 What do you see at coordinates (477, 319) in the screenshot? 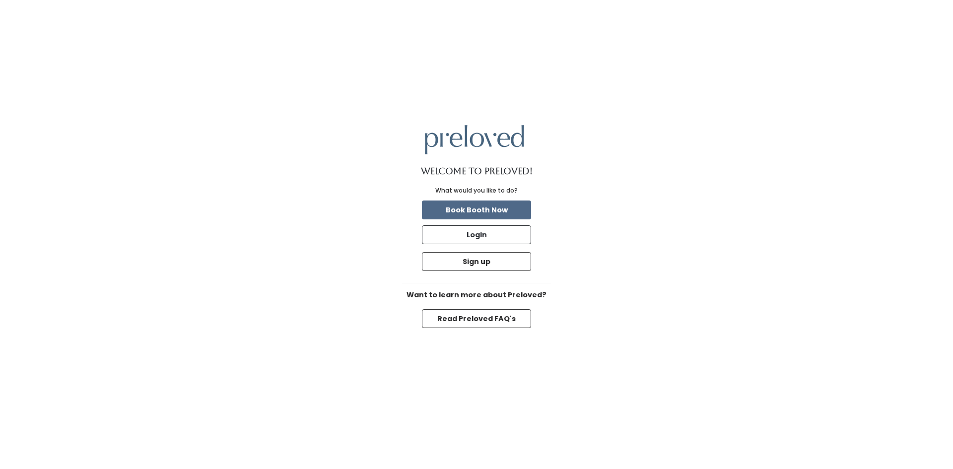
I see `button: Read Preloved FAQ's` at bounding box center [477, 319].